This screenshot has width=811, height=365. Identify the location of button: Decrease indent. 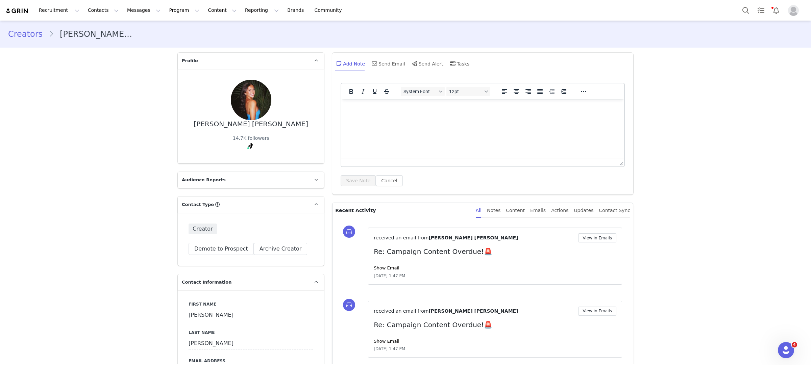
(552, 92).